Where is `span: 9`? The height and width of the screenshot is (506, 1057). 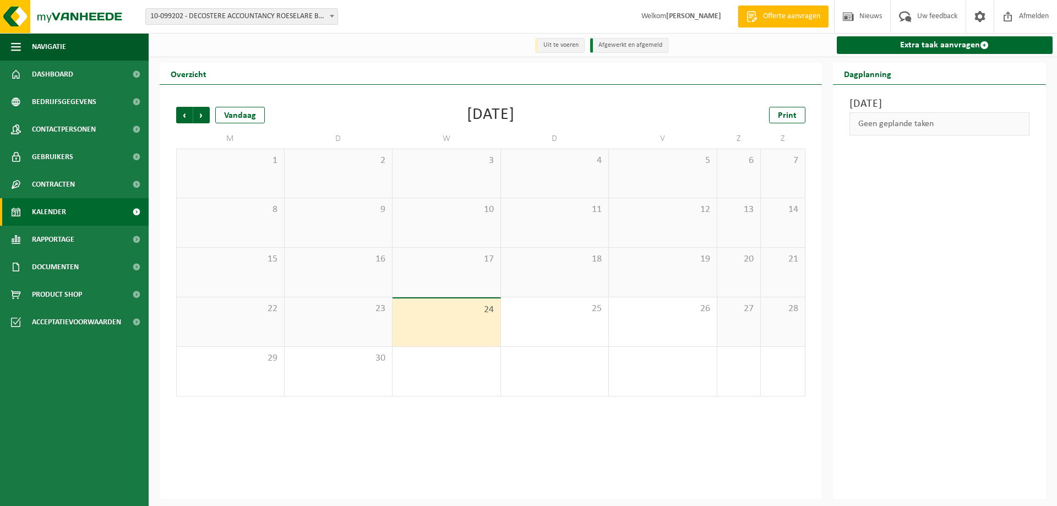 span: 9 is located at coordinates (339, 210).